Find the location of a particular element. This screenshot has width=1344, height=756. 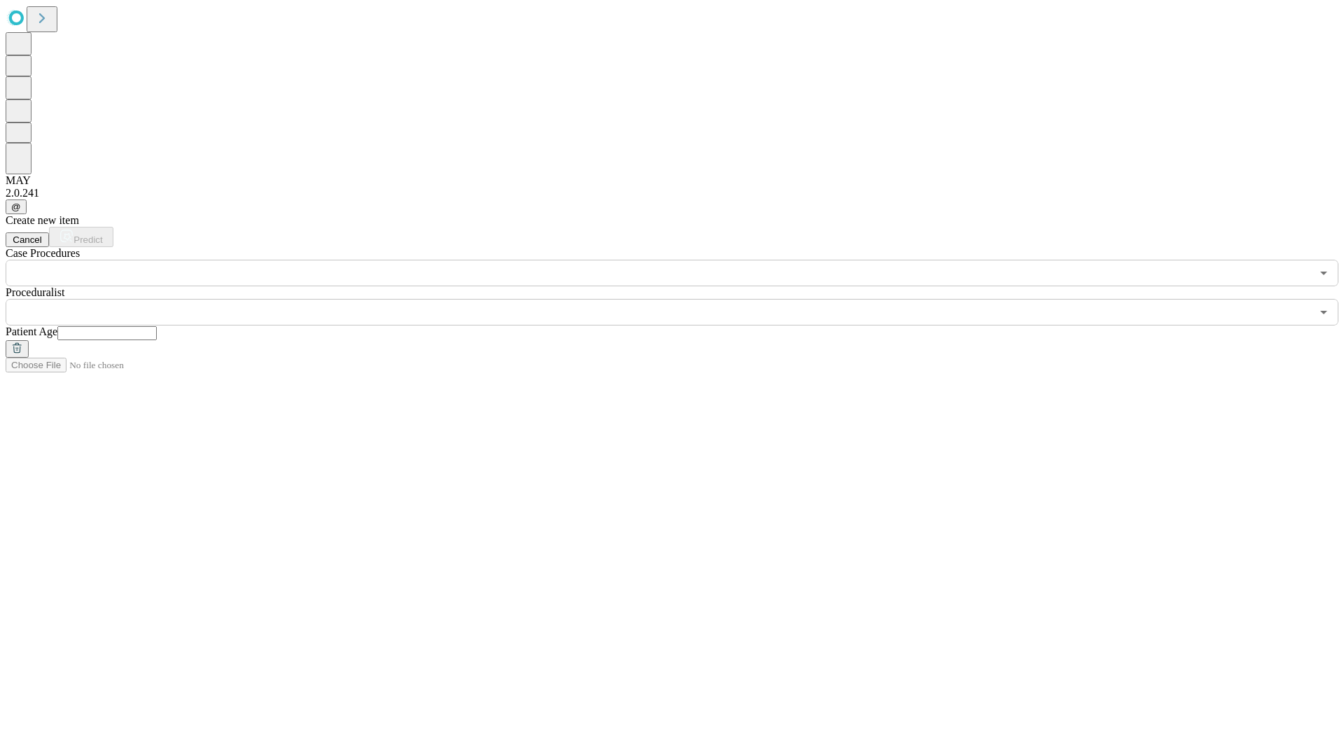

span: Patient Age is located at coordinates (31, 331).